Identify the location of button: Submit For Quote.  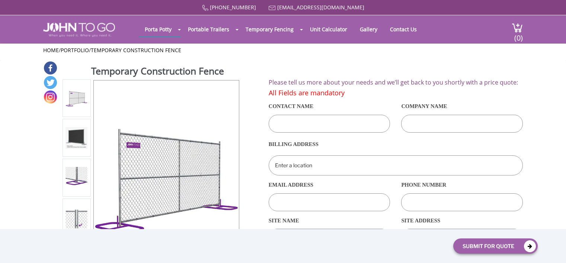
(495, 246).